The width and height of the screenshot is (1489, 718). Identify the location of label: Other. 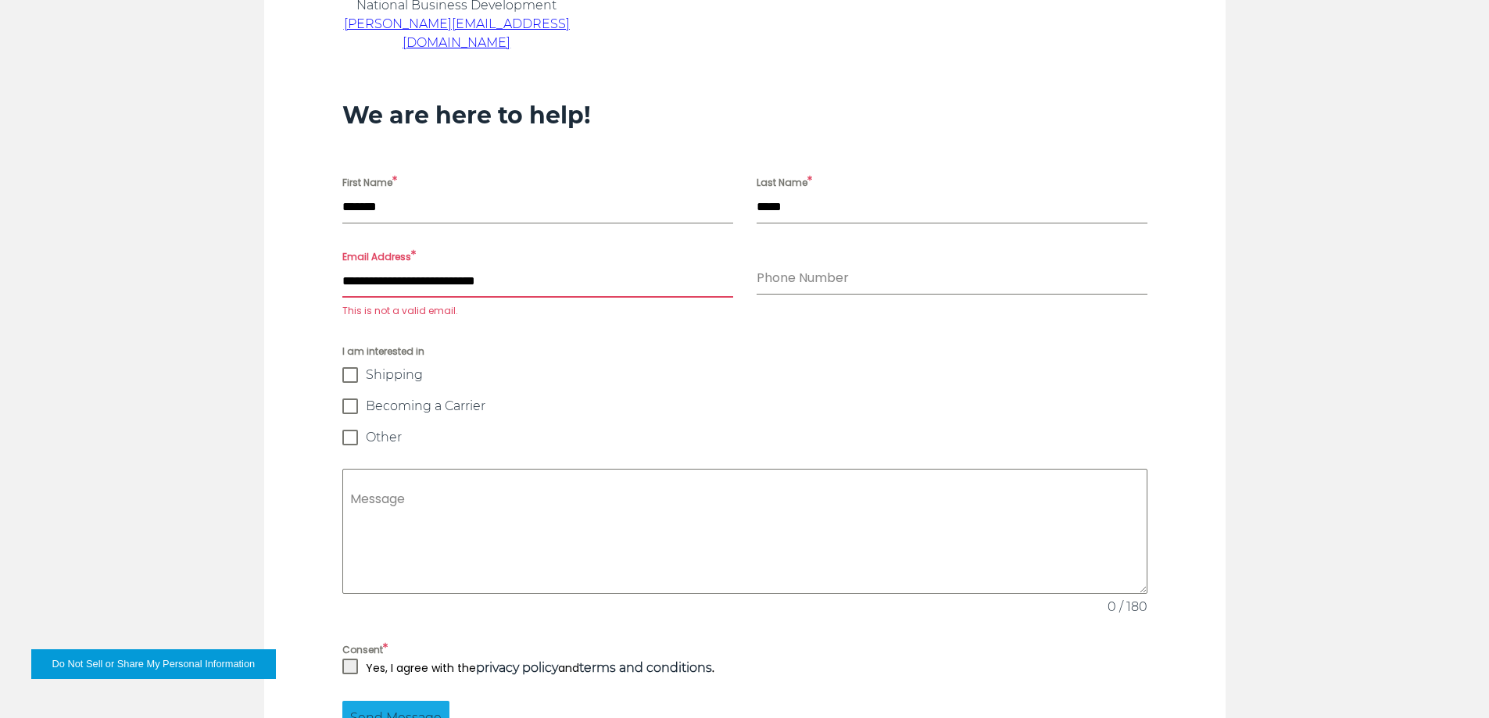
(745, 438).